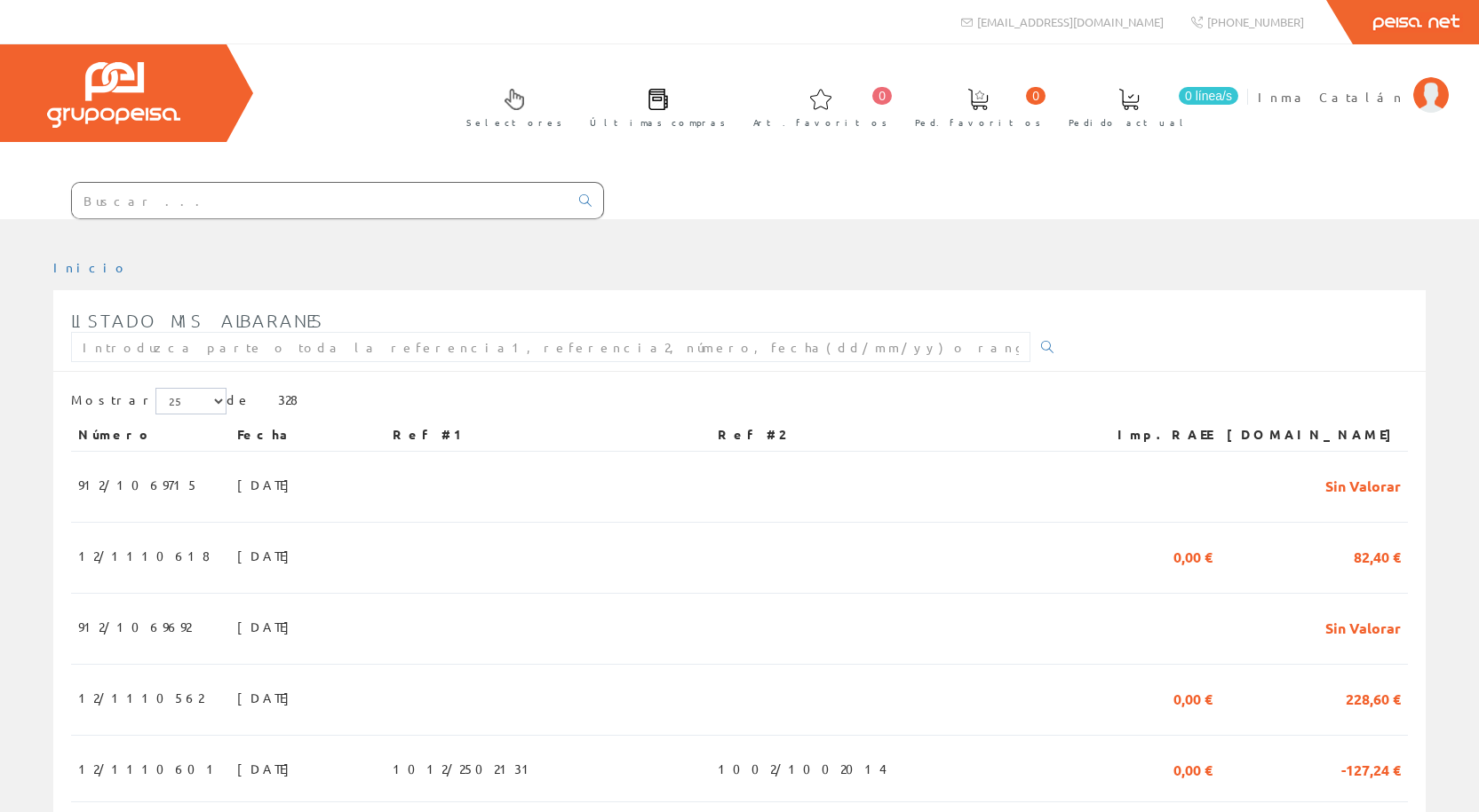 Image resolution: width=1479 pixels, height=812 pixels. I want to click on span: 228,60 €, so click(1373, 698).